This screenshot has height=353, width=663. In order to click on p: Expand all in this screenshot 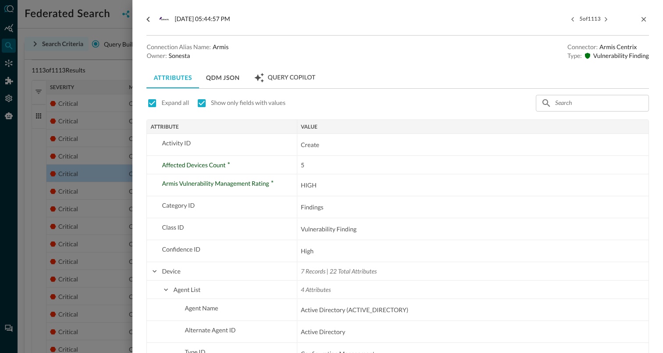, I will do `click(175, 103)`.